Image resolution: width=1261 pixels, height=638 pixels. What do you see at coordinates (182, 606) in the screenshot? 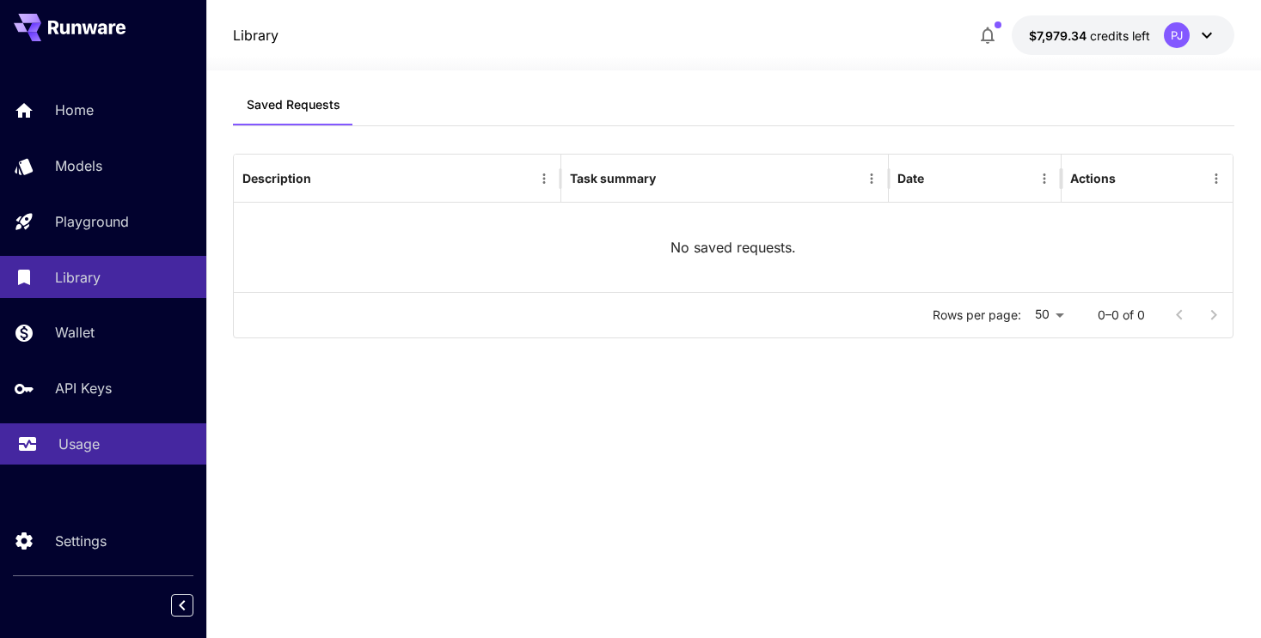
I see `button: Collapse sidebar` at bounding box center [182, 606].